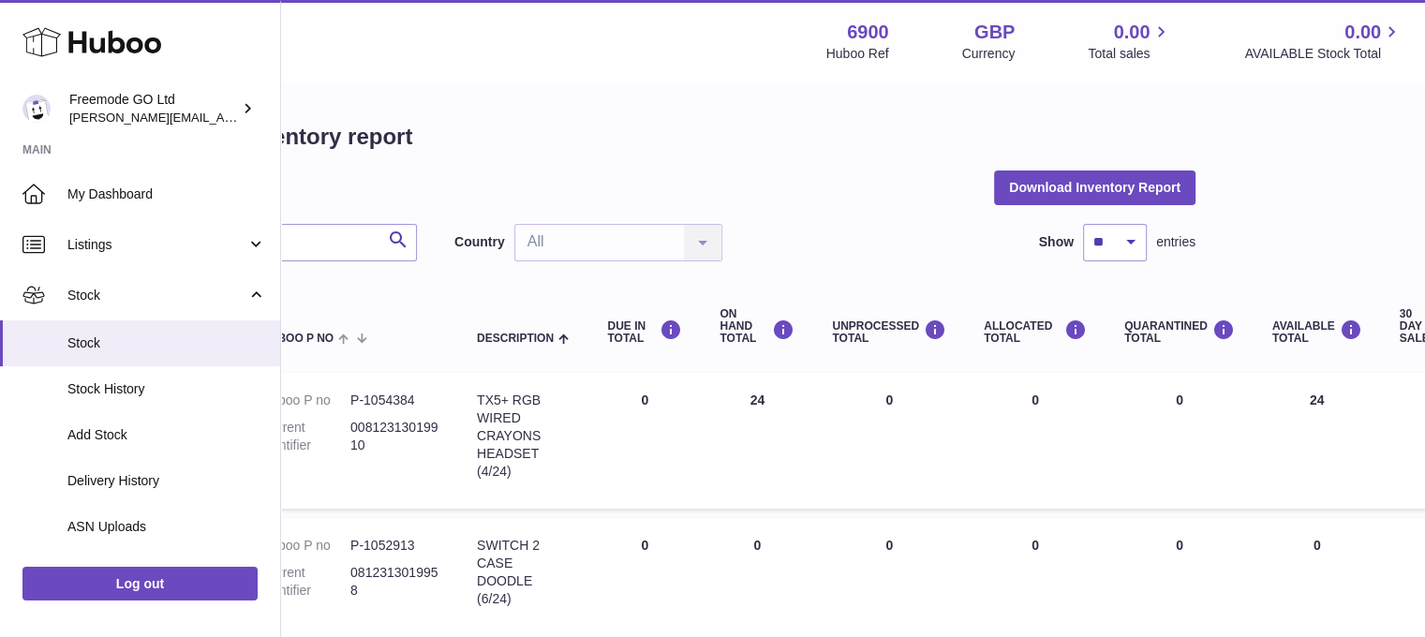  Describe the element at coordinates (1323, 41) in the screenshot. I see `a: 0.00 AVAILABLE Stock Total` at that location.